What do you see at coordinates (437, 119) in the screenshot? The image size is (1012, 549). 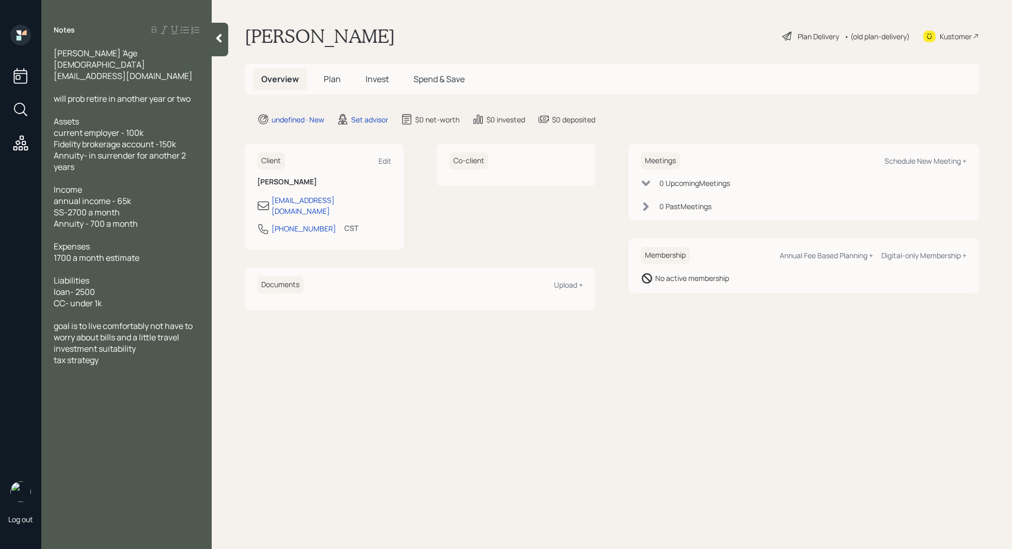 I see `div: $0 net-worth` at bounding box center [437, 119].